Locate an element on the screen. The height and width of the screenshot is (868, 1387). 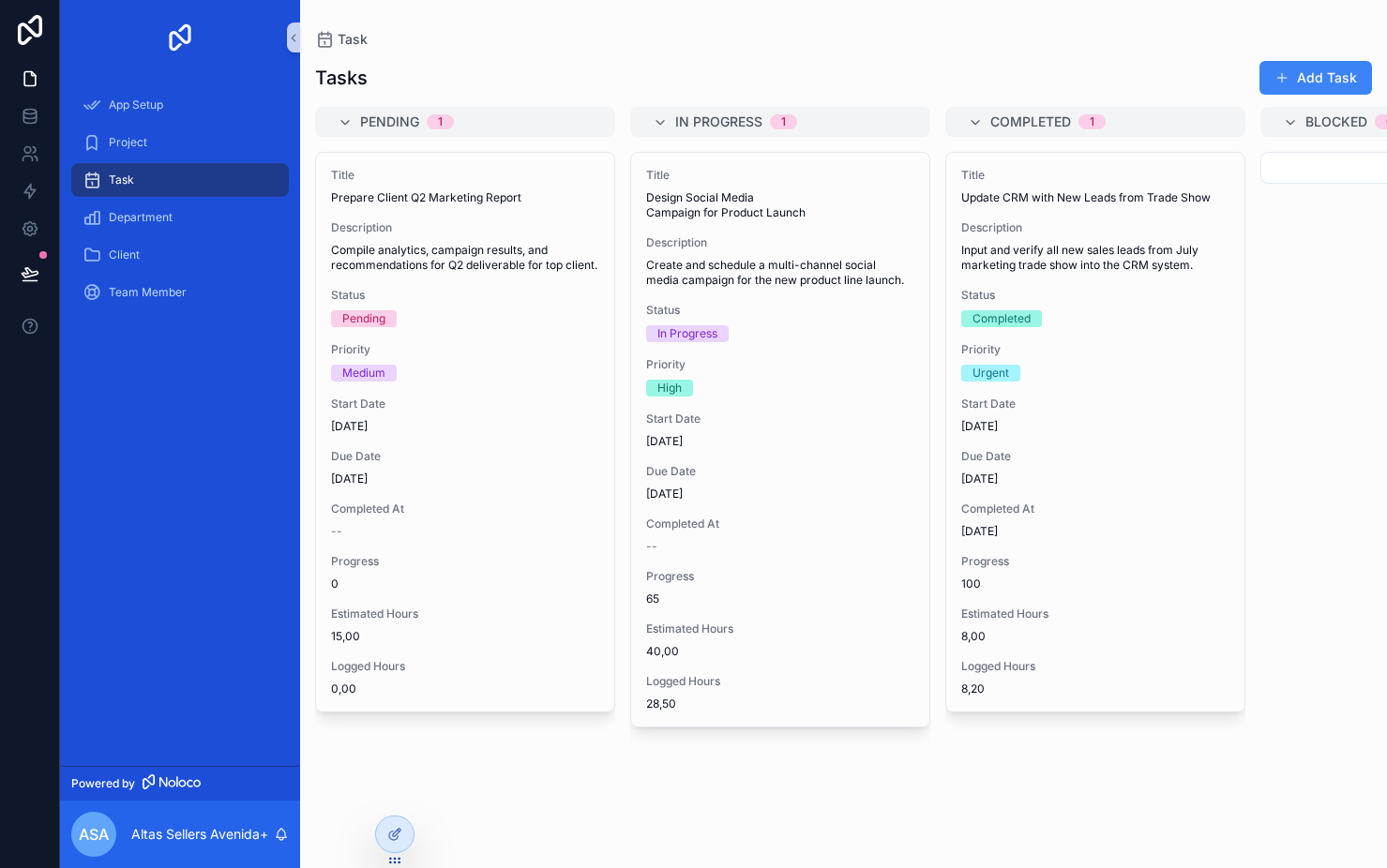
span: 40,00 is located at coordinates (780, 652).